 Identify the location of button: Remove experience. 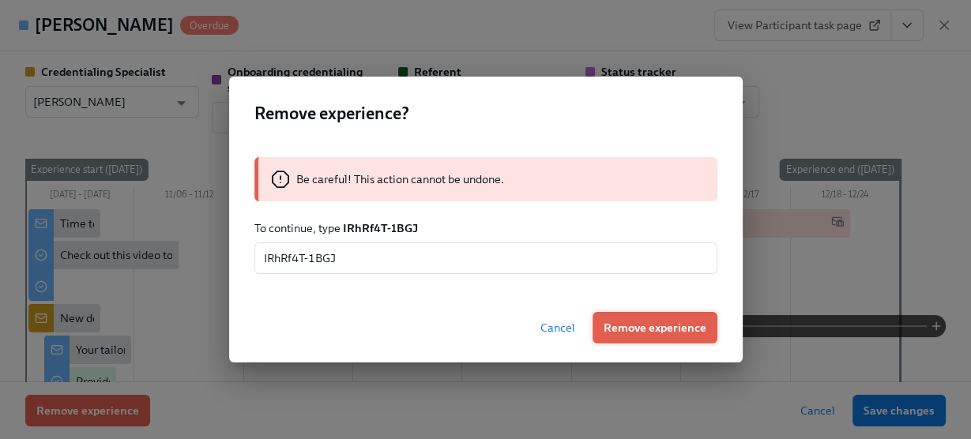
(655, 328).